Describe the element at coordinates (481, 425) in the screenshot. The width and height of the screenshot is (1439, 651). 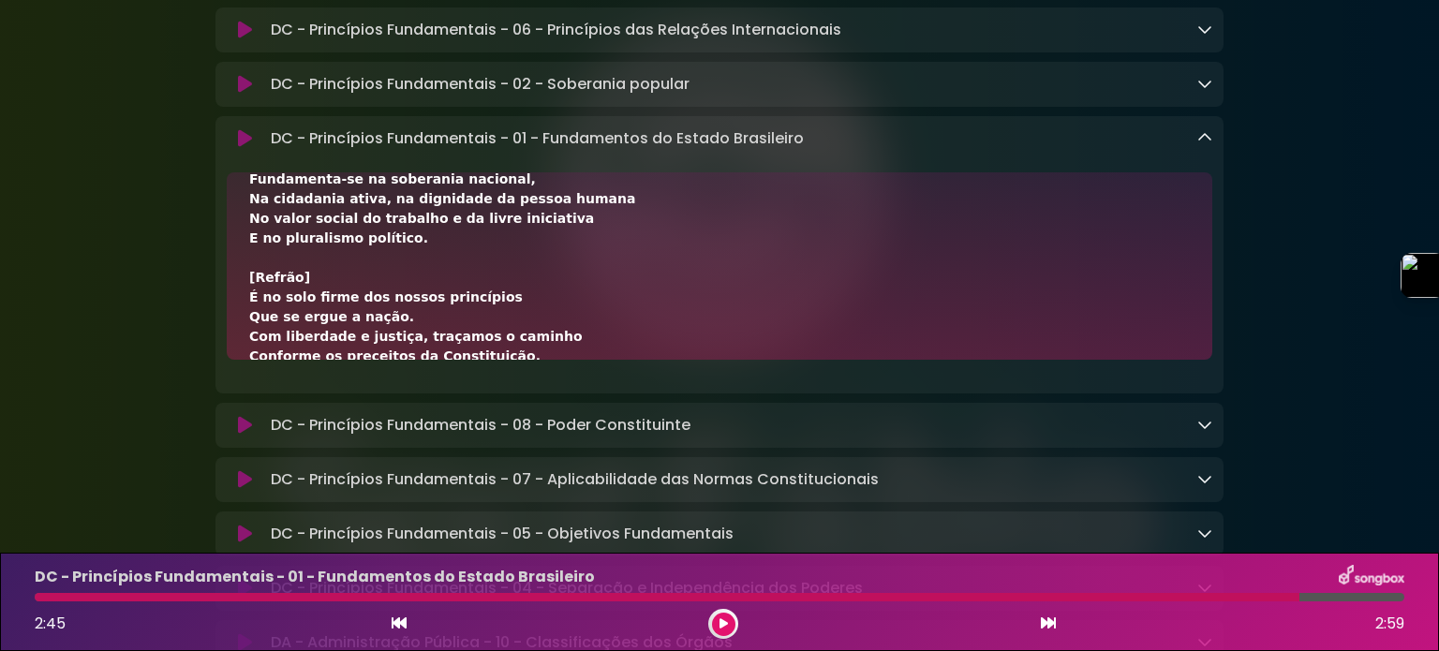
I see `p: DC - Princípios Fundamentais - 08 - Poder Constituinte` at that location.